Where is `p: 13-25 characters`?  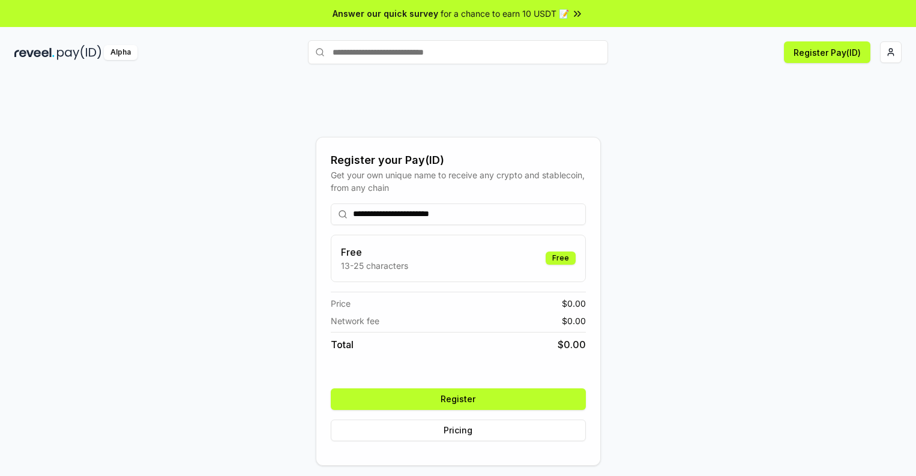
p: 13-25 characters is located at coordinates (374, 265).